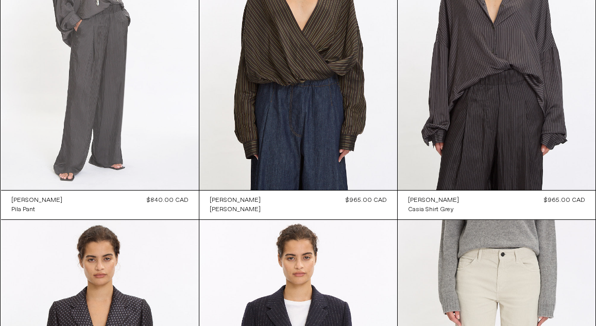  Describe the element at coordinates (23, 210) in the screenshot. I see `div: Pila Pant` at that location.